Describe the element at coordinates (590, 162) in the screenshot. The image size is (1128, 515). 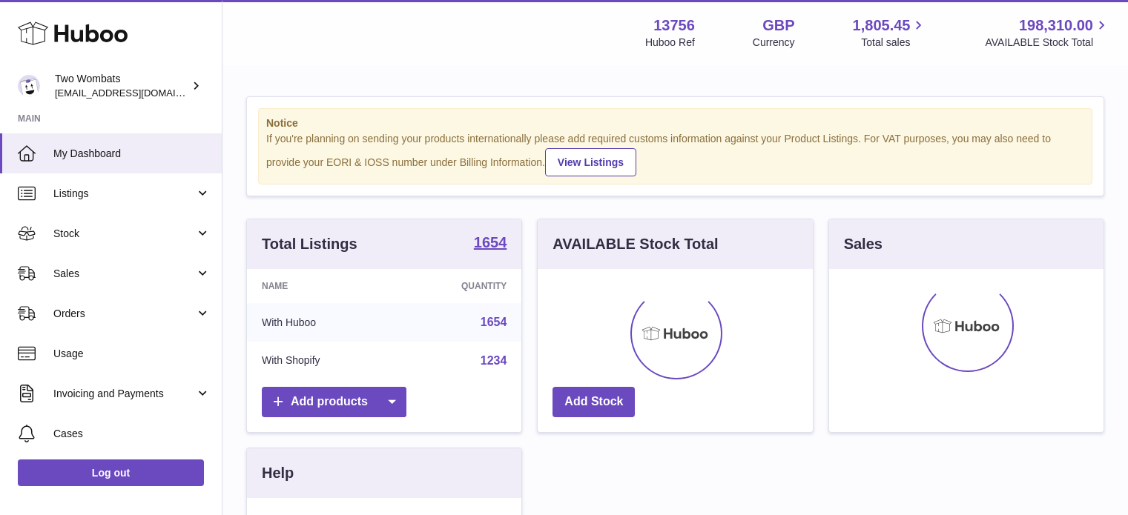
I see `a: View Listings` at that location.